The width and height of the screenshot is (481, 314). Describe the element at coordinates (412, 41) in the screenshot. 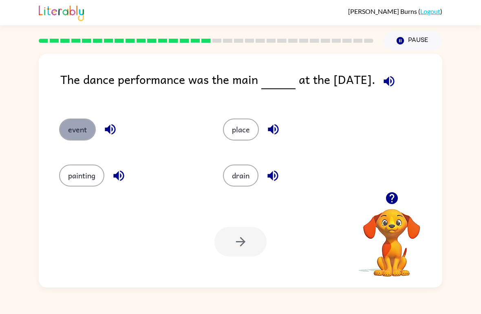

I see `button: Pause` at that location.